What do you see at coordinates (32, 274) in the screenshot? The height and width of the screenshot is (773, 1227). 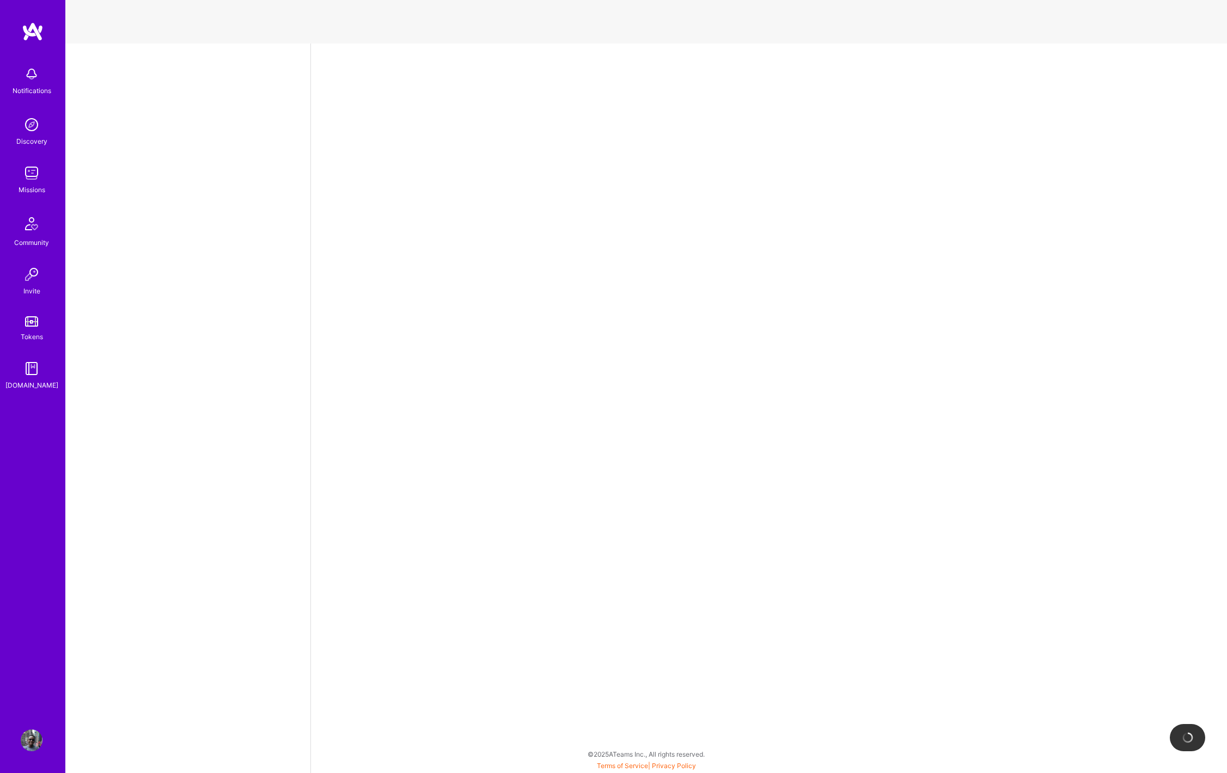 I see `img: Invite` at bounding box center [32, 274].